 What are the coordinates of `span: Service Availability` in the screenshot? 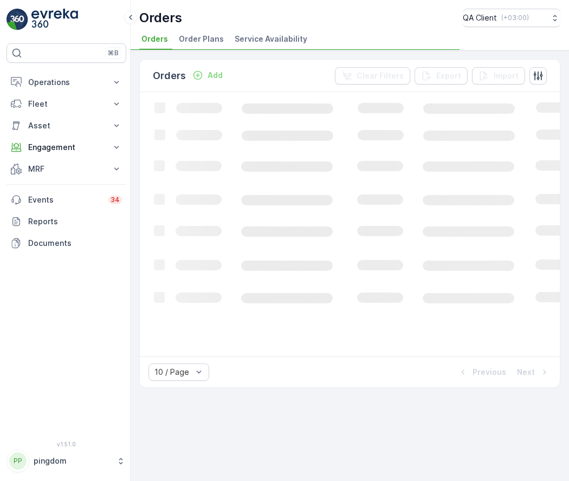 It's located at (271, 39).